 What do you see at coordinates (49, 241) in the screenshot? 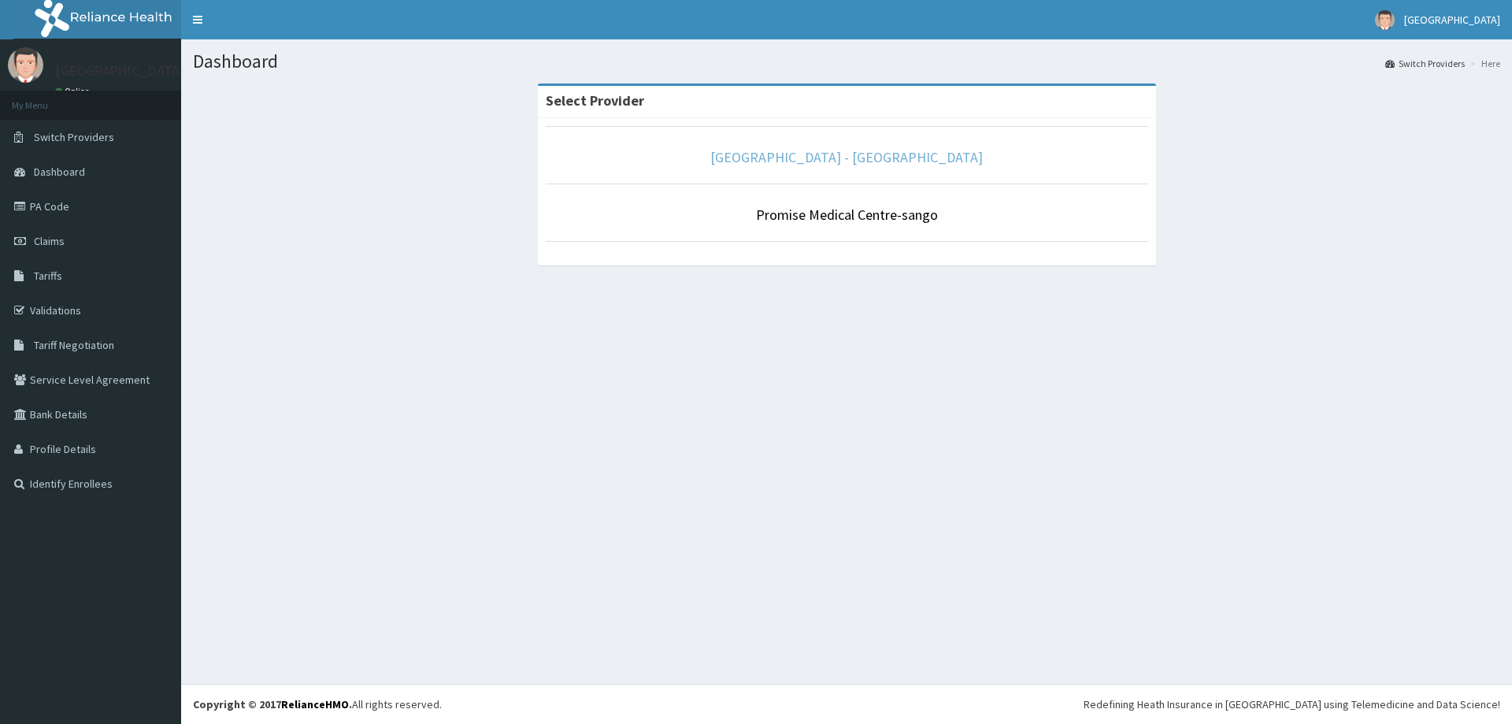
I see `span: Claims` at bounding box center [49, 241].